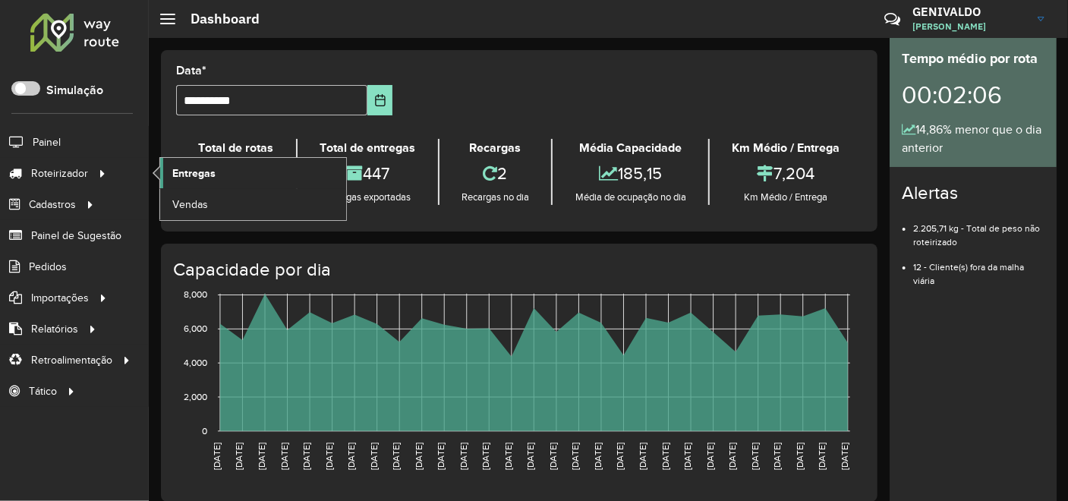 The width and height of the screenshot is (1068, 501). What do you see at coordinates (630, 148) in the screenshot?
I see `div: Média Capacidade` at bounding box center [630, 148].